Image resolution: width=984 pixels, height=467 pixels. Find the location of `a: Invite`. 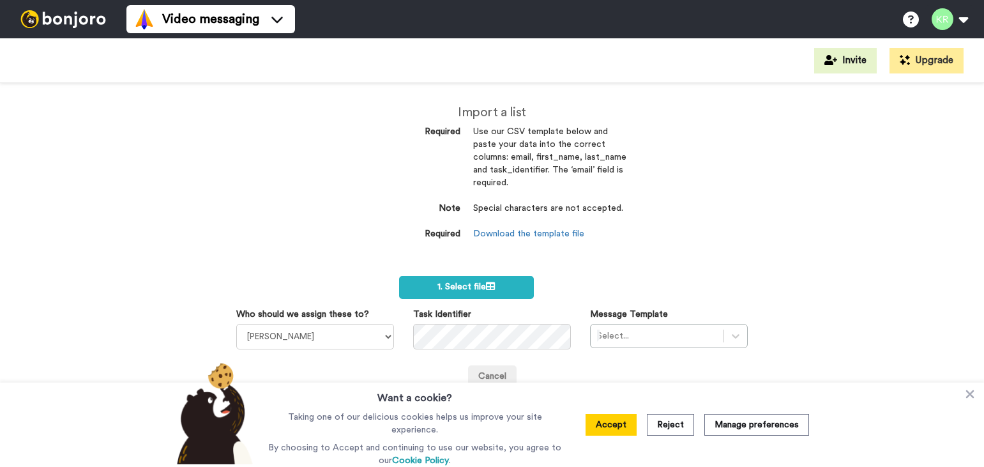

a: Invite is located at coordinates (845, 61).